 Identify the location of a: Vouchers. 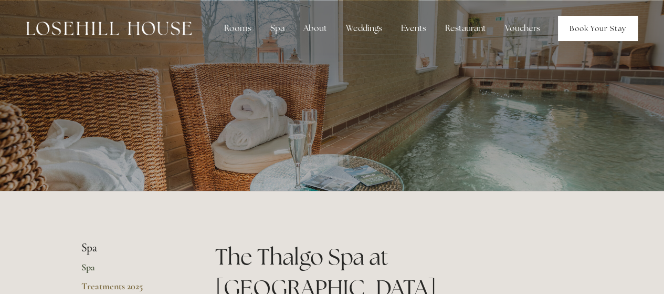
(523, 28).